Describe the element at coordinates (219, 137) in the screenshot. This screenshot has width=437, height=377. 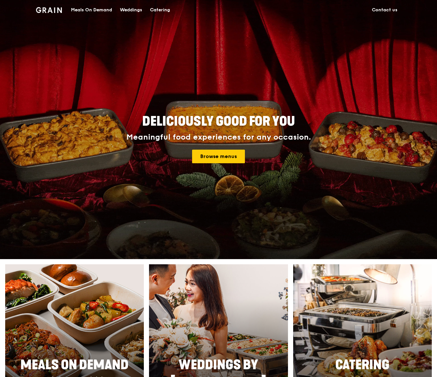
I see `div: Meaningful food experiences for any occasion.` at that location.